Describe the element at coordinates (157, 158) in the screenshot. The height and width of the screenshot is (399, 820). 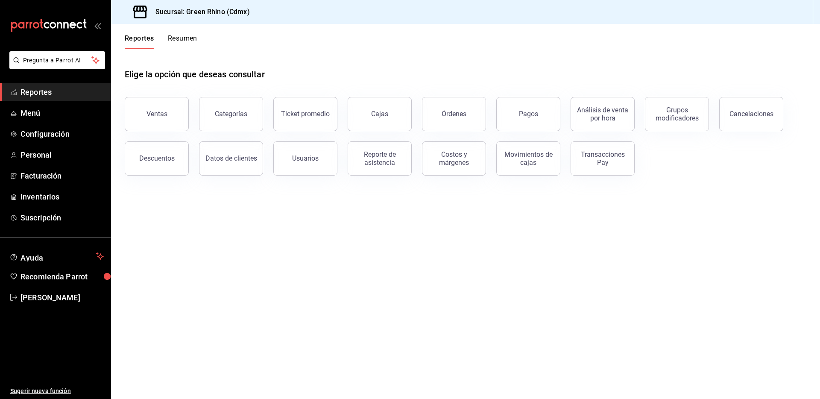
I see `div: Descuentos` at that location.